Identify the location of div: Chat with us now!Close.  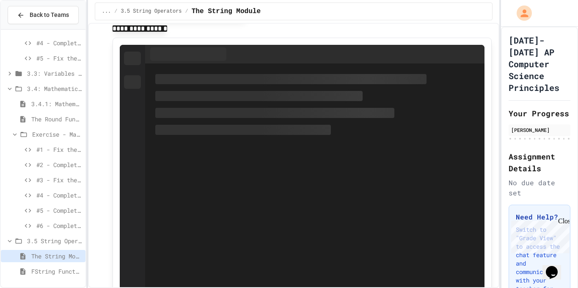
(31, 28).